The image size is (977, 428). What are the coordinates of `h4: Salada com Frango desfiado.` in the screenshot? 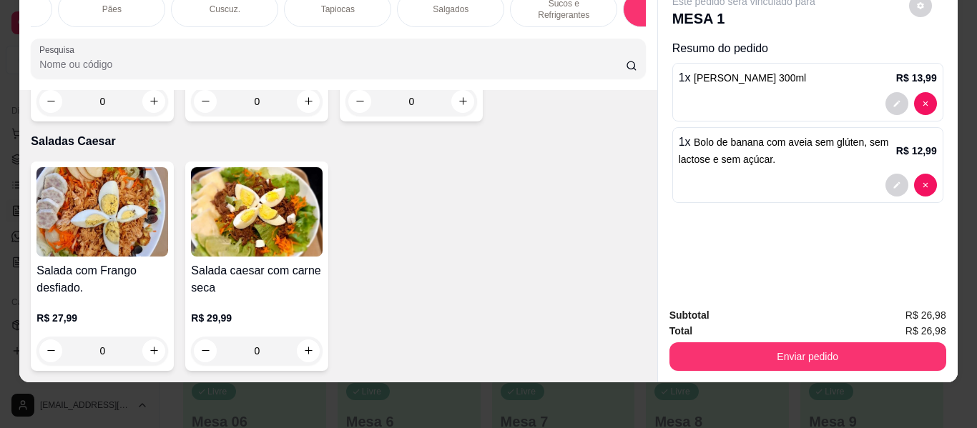 It's located at (102, 280).